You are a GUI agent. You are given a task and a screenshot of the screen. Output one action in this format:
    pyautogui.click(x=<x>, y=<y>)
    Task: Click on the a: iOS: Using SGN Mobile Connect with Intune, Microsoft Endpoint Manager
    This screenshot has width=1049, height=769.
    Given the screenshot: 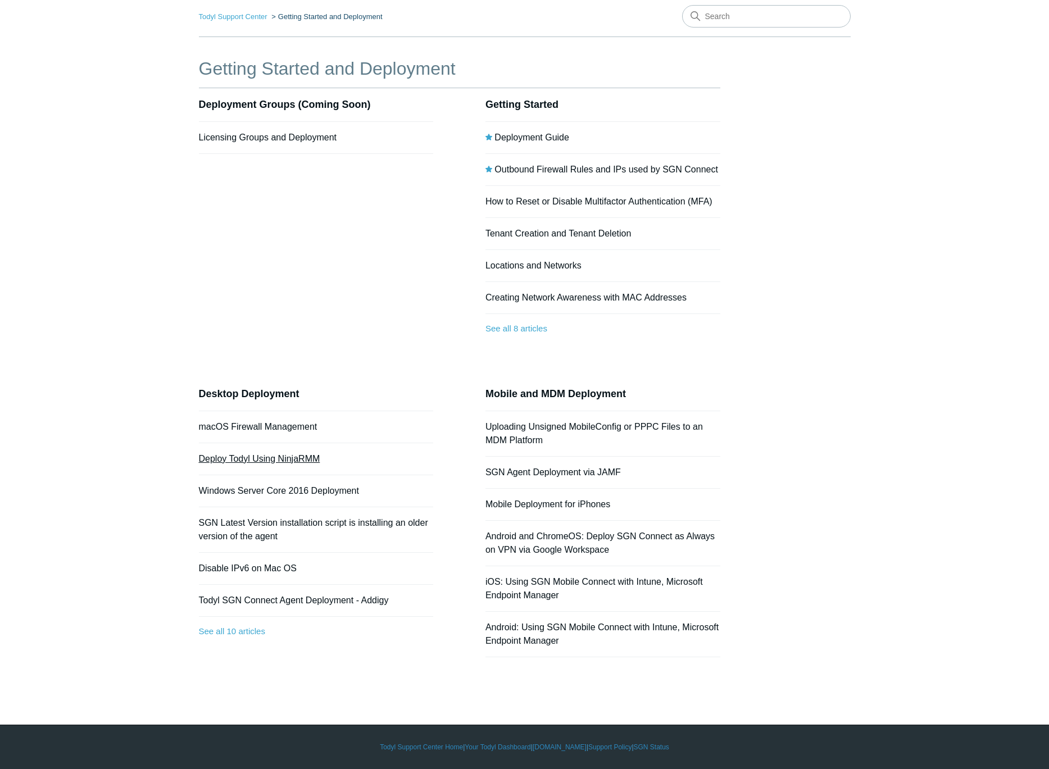 What is the action you would take?
    pyautogui.click(x=594, y=588)
    